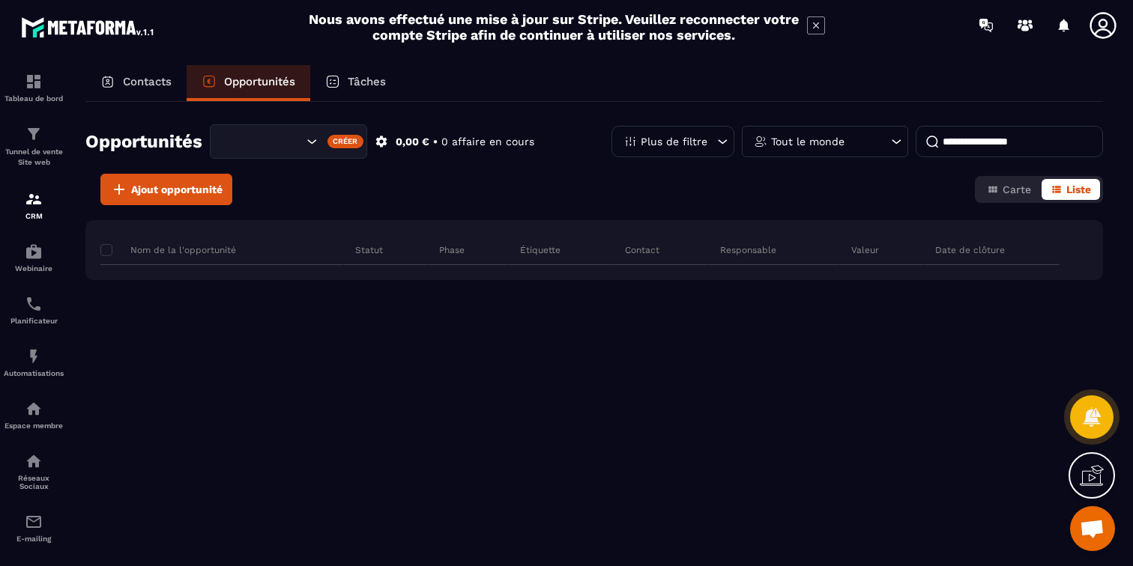 The width and height of the screenshot is (1133, 566). What do you see at coordinates (34, 528) in the screenshot?
I see `a: emailemailE-mailing` at bounding box center [34, 528].